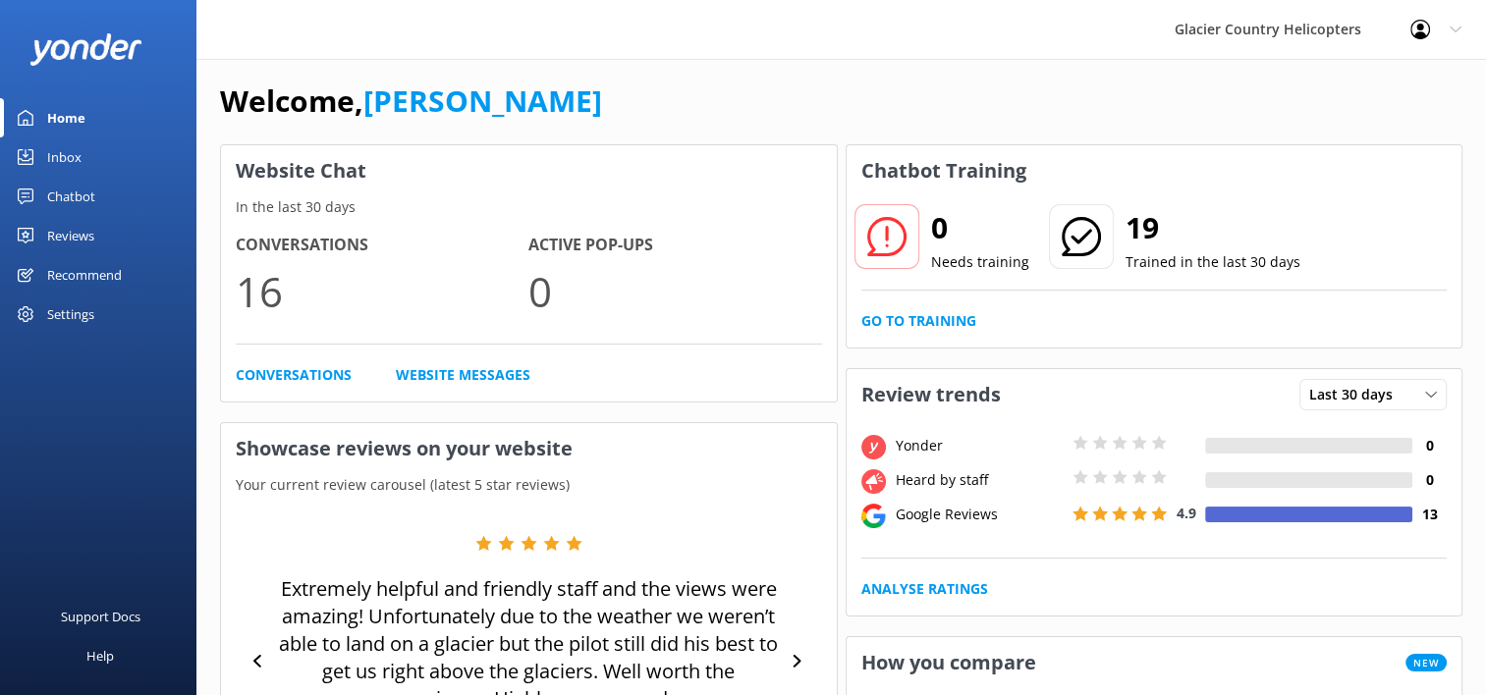  I want to click on h3: Website Chat, so click(528, 171).